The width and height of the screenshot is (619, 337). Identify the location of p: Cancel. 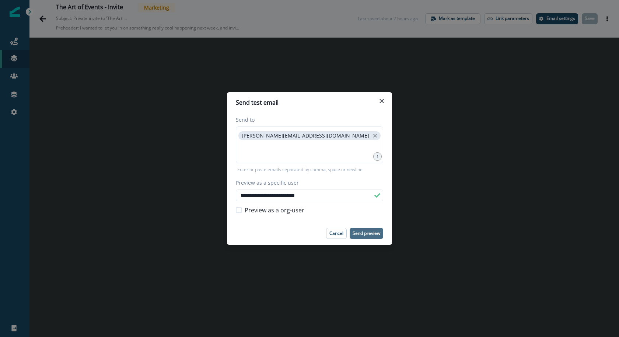
(336, 233).